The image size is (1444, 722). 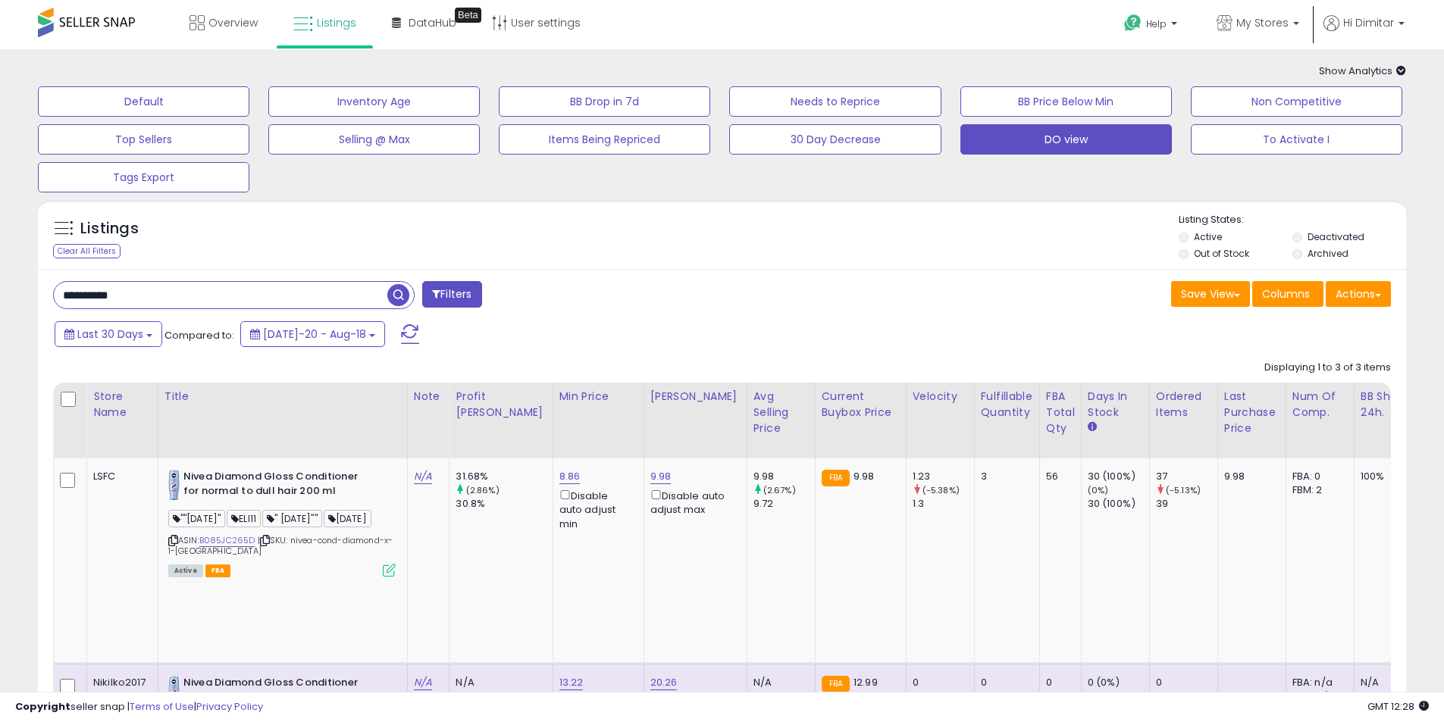 I want to click on button: 30 Day Decrease, so click(x=835, y=139).